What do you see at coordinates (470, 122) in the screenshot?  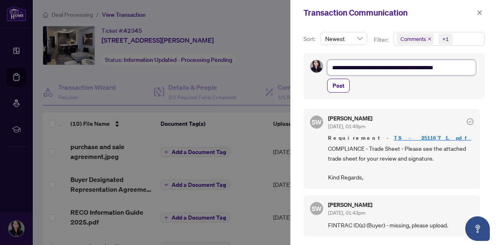 I see `span: check-circle` at bounding box center [470, 122].